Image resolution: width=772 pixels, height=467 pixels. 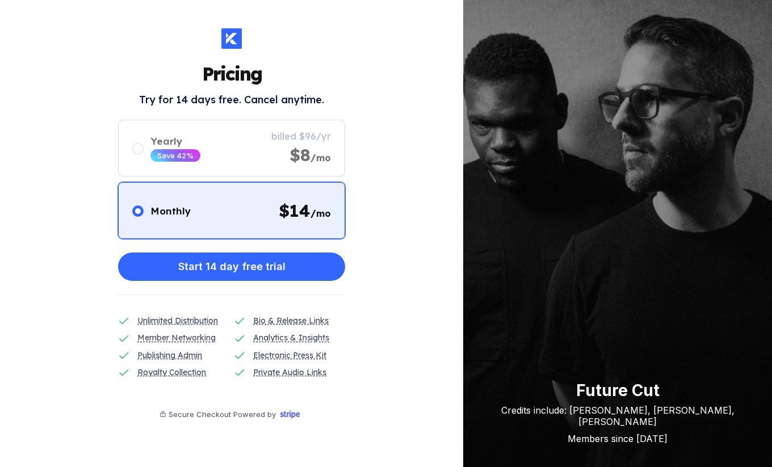 I want to click on h1: Pricing, so click(x=232, y=74).